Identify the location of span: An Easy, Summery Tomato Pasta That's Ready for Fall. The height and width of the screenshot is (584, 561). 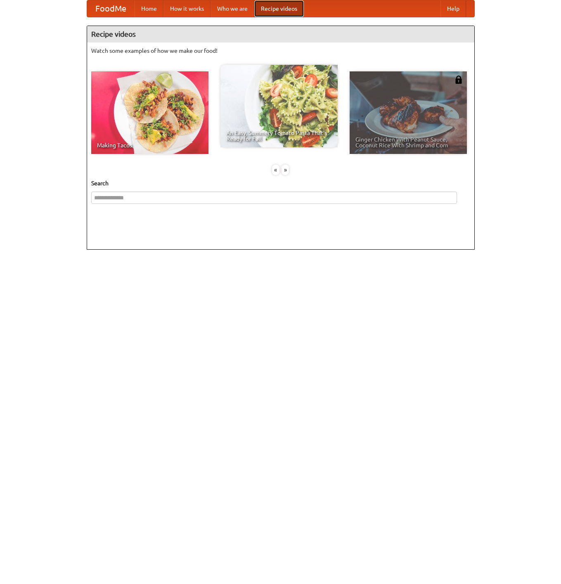
(279, 136).